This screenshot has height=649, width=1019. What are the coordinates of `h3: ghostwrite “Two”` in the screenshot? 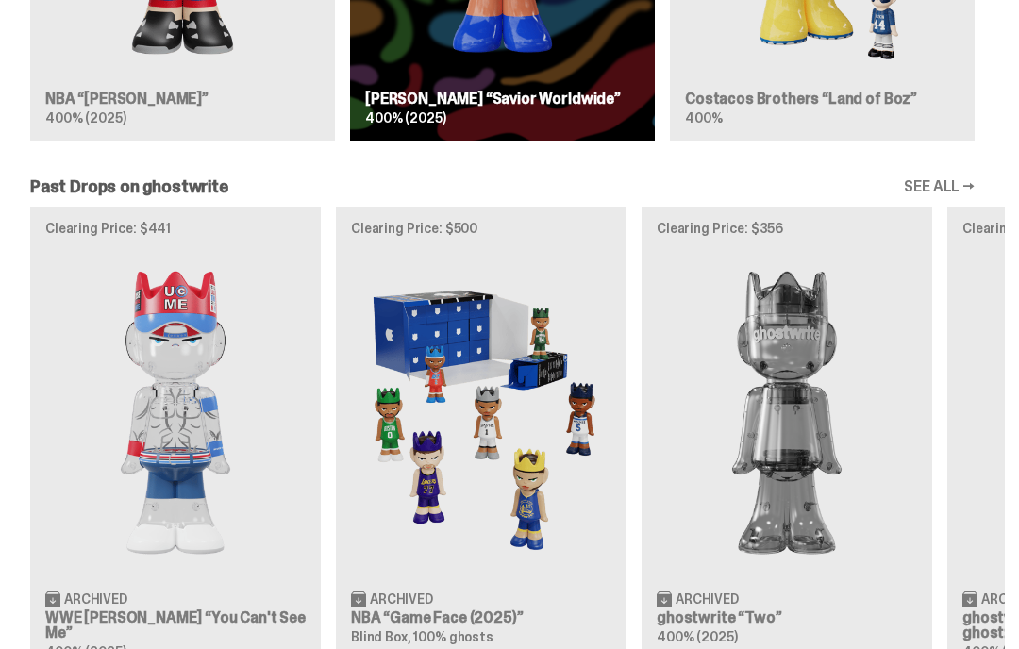 It's located at (787, 618).